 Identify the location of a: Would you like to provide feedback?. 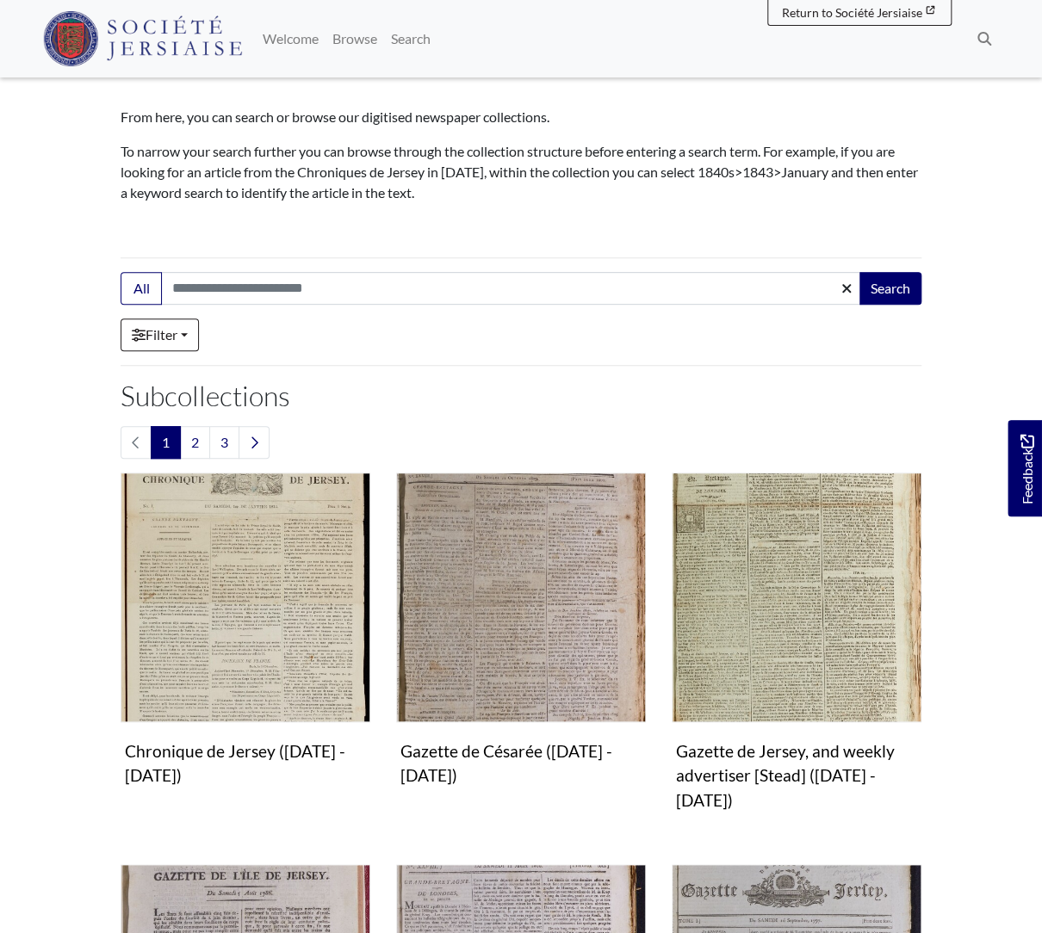
(1024, 468).